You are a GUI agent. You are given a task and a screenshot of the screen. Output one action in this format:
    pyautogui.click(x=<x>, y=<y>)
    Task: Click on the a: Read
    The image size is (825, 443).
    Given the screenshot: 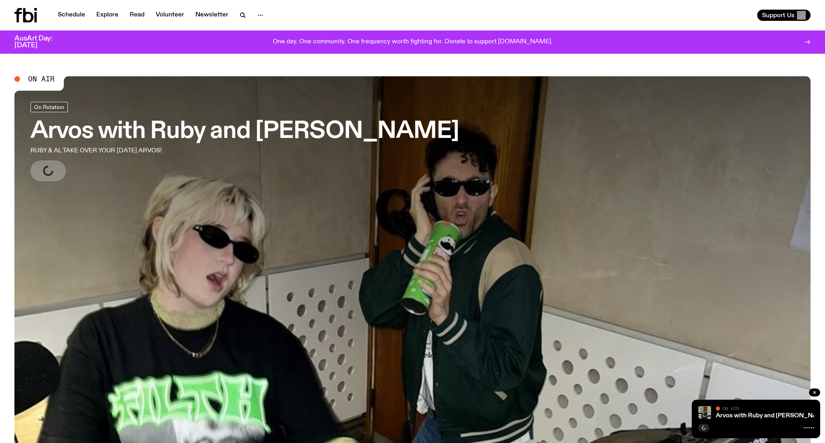 What is the action you would take?
    pyautogui.click(x=137, y=15)
    